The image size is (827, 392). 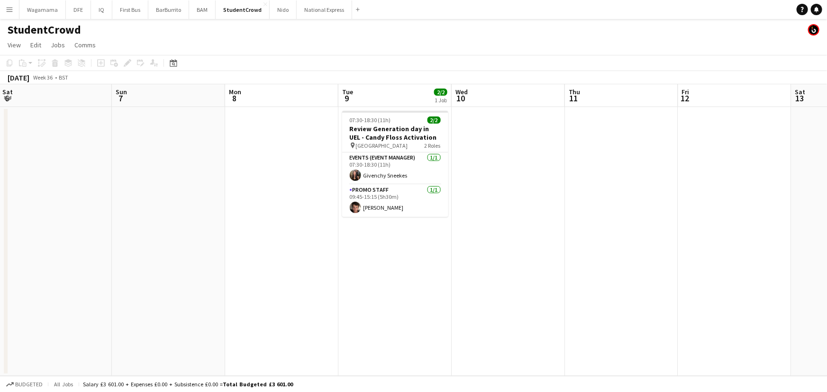 I want to click on button: Nido, so click(x=283, y=9).